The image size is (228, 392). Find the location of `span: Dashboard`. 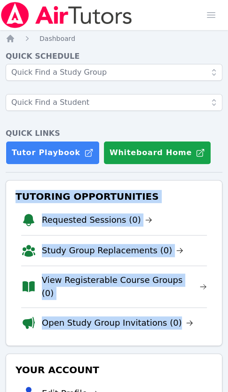

span: Dashboard is located at coordinates (57, 39).